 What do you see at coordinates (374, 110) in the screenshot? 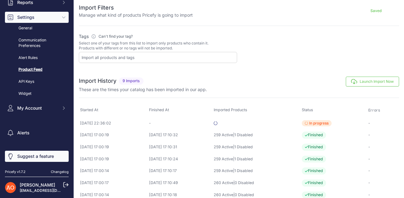
I see `span: Errors` at bounding box center [374, 110].